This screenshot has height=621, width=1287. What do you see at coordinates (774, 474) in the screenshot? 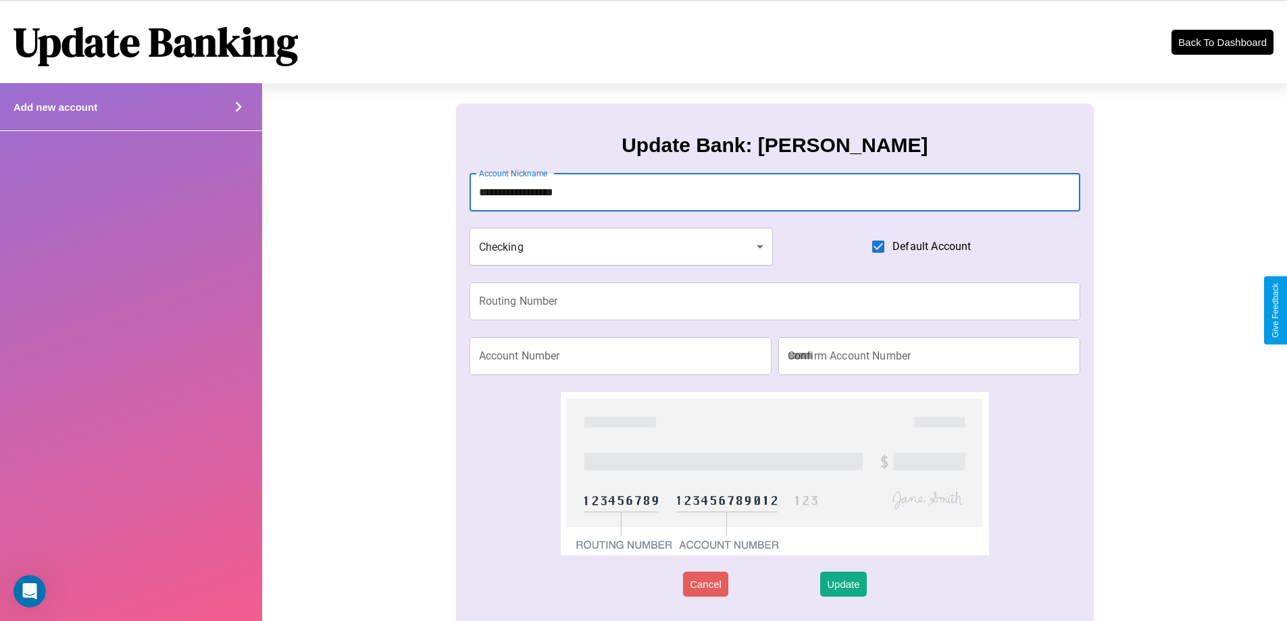
I see `img: check` at bounding box center [774, 474].